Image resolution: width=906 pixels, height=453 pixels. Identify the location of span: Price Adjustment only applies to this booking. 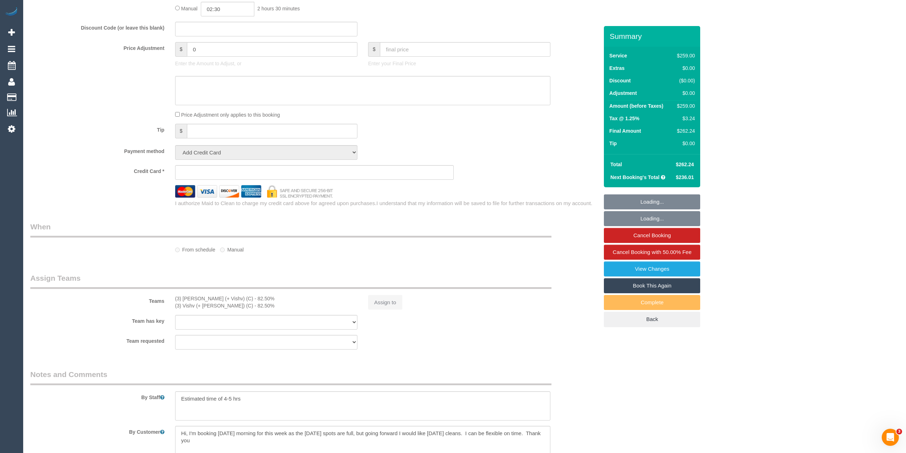
(231, 115).